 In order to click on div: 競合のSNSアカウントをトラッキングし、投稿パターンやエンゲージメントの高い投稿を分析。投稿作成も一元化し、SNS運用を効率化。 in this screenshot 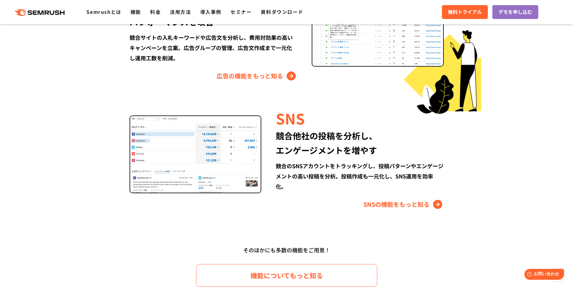, I will do `click(359, 176)`.